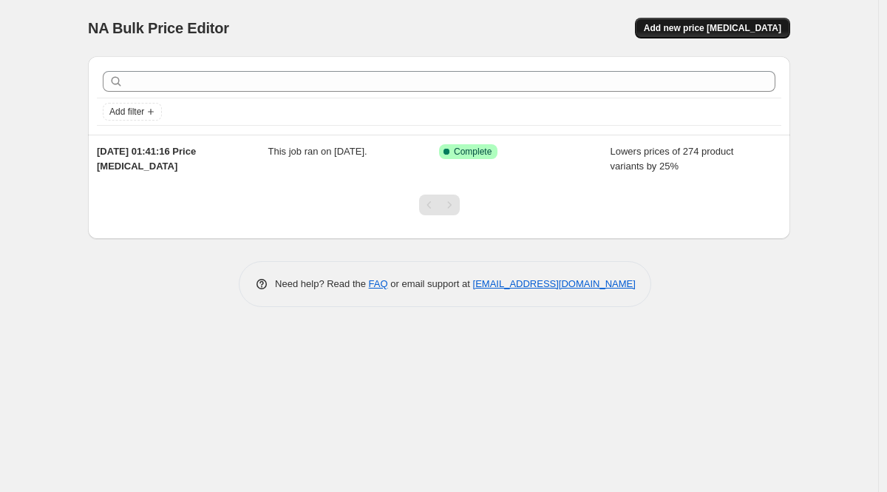  Describe the element at coordinates (439, 205) in the screenshot. I see `nav: Pagination` at that location.